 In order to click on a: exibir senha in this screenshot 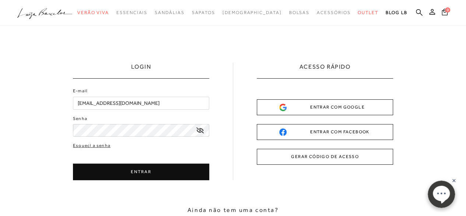, I will do `click(200, 130)`.